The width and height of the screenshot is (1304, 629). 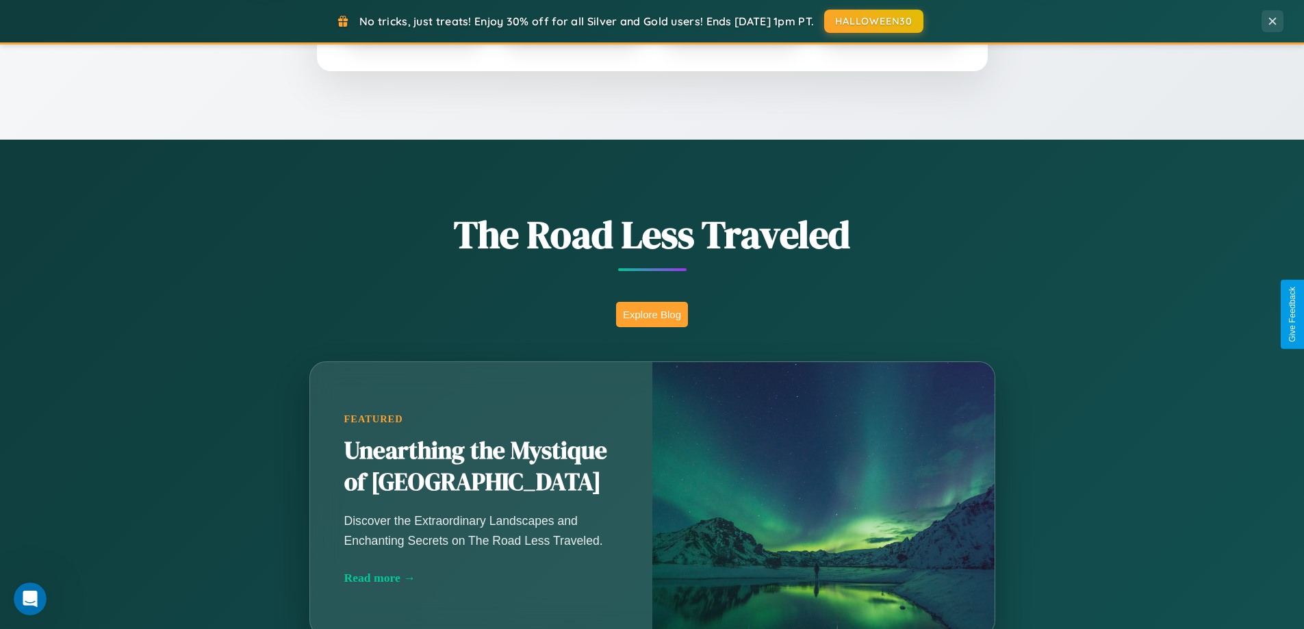 I want to click on button: Explore Blog, so click(x=652, y=314).